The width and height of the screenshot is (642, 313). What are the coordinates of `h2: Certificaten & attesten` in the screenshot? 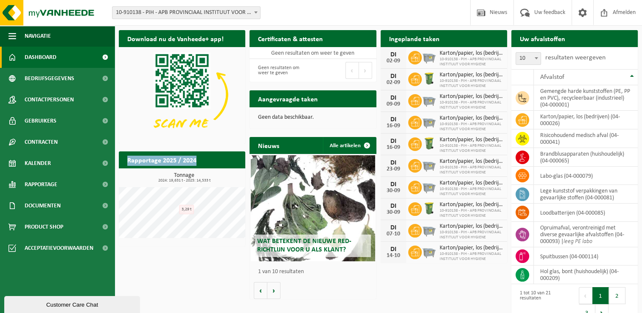 It's located at (290, 38).